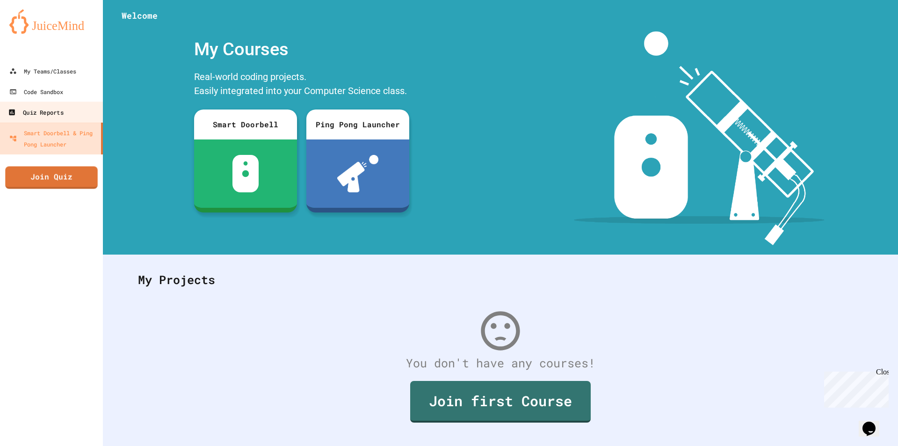 This screenshot has height=446, width=898. What do you see at coordinates (34, 31) in the screenshot?
I see `div: Chat with us now!Close` at bounding box center [34, 31].